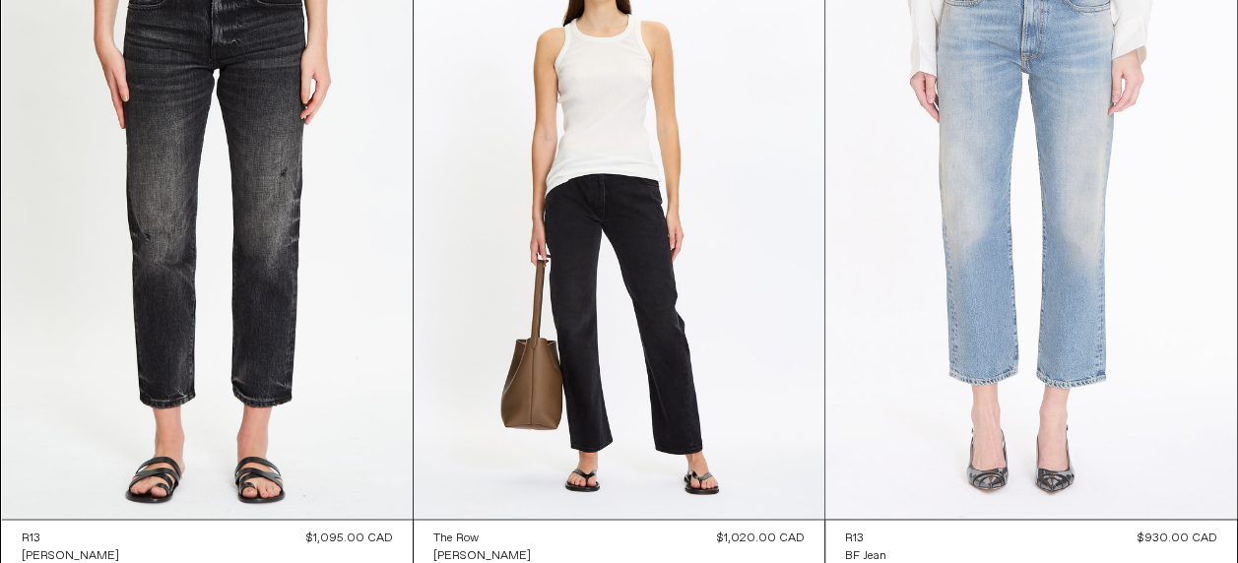 The image size is (1238, 563). Describe the element at coordinates (1177, 539) in the screenshot. I see `div: $930.00 CAD` at that location.